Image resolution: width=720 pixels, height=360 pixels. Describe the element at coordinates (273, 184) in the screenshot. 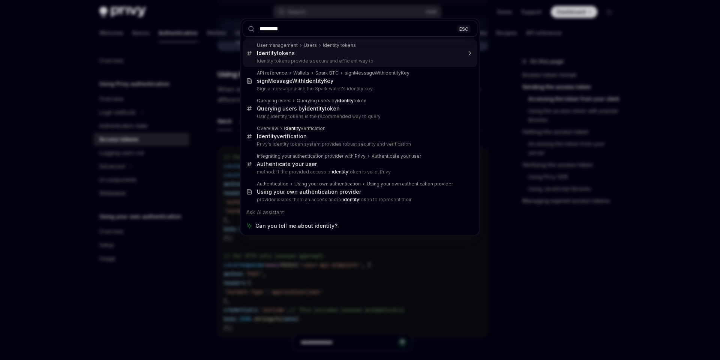

I see `div: Authentication` at that location.